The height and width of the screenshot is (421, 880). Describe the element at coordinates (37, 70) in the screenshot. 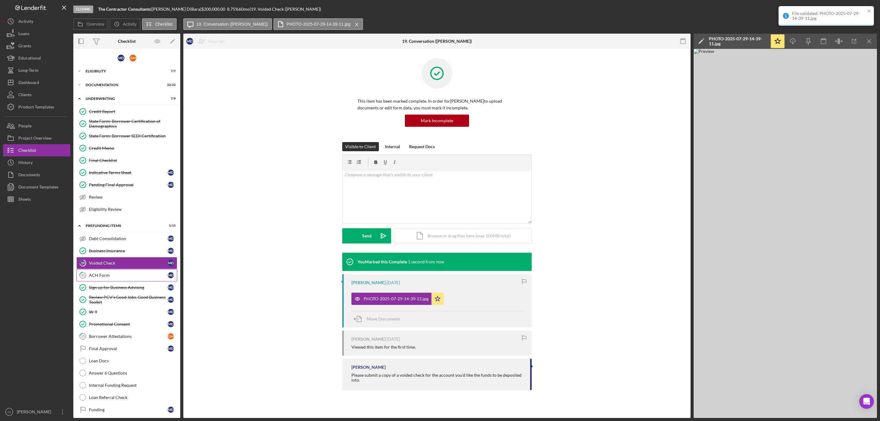

I see `a: Long-Term` at that location.